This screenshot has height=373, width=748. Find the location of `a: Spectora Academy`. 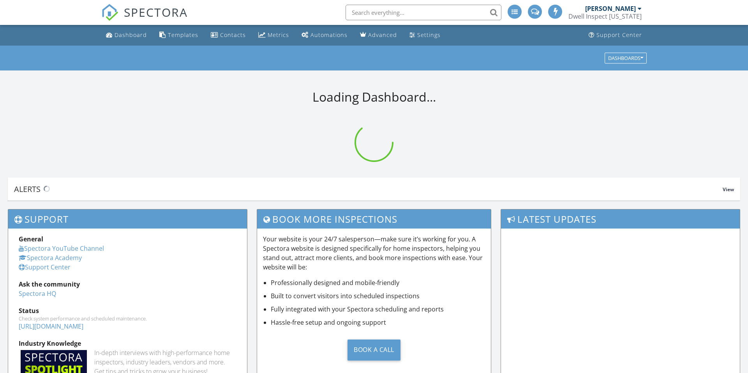

a: Spectora Academy is located at coordinates (50, 258).